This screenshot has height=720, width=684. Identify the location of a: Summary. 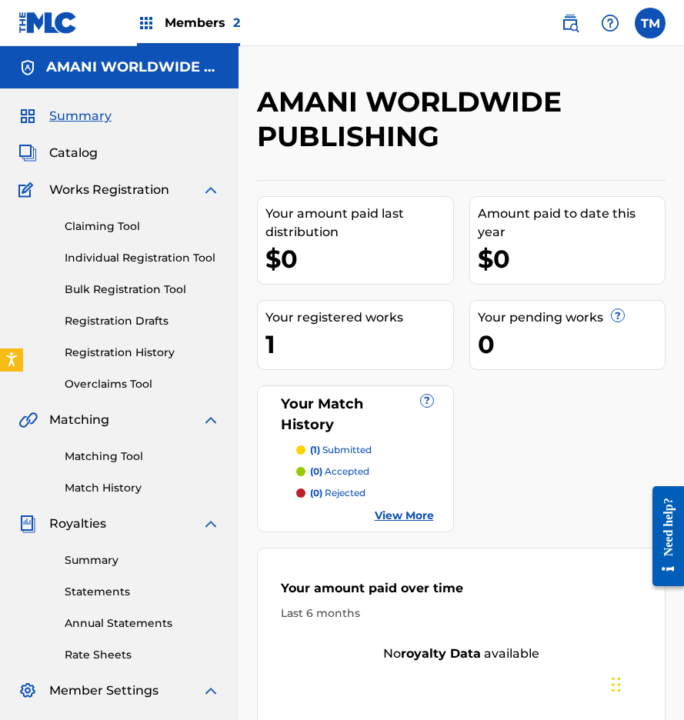
(142, 560).